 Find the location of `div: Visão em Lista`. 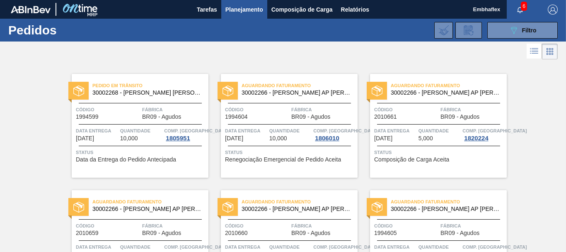

div: Visão em Lista is located at coordinates (534, 51).